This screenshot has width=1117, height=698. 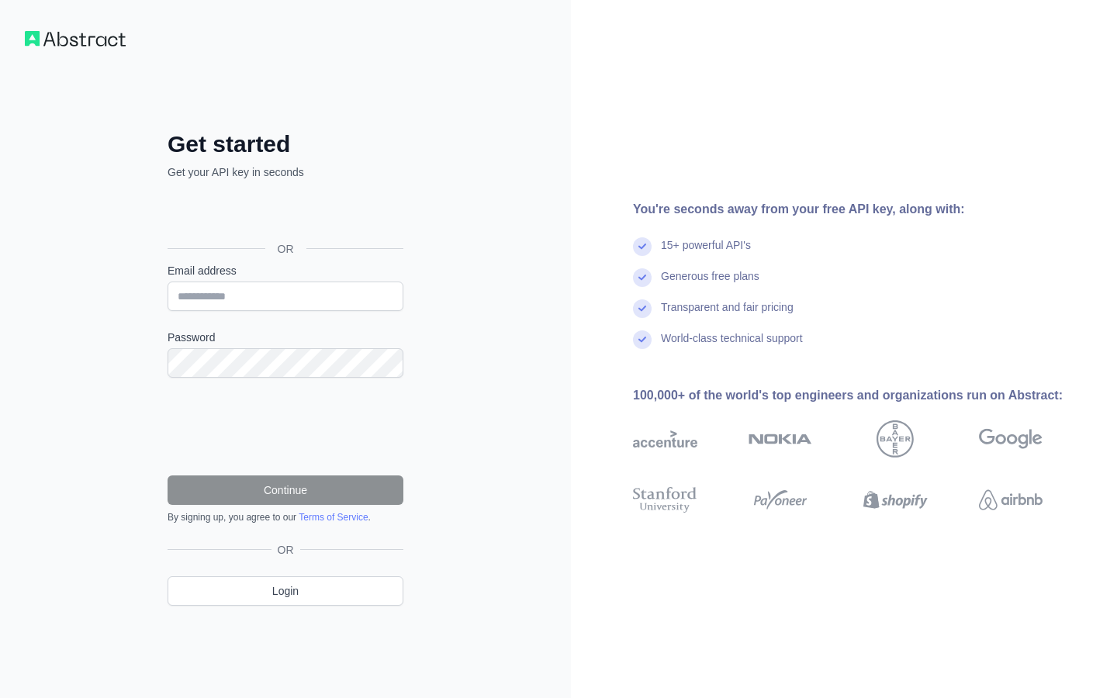 I want to click on a: Terms of Service, so click(x=333, y=517).